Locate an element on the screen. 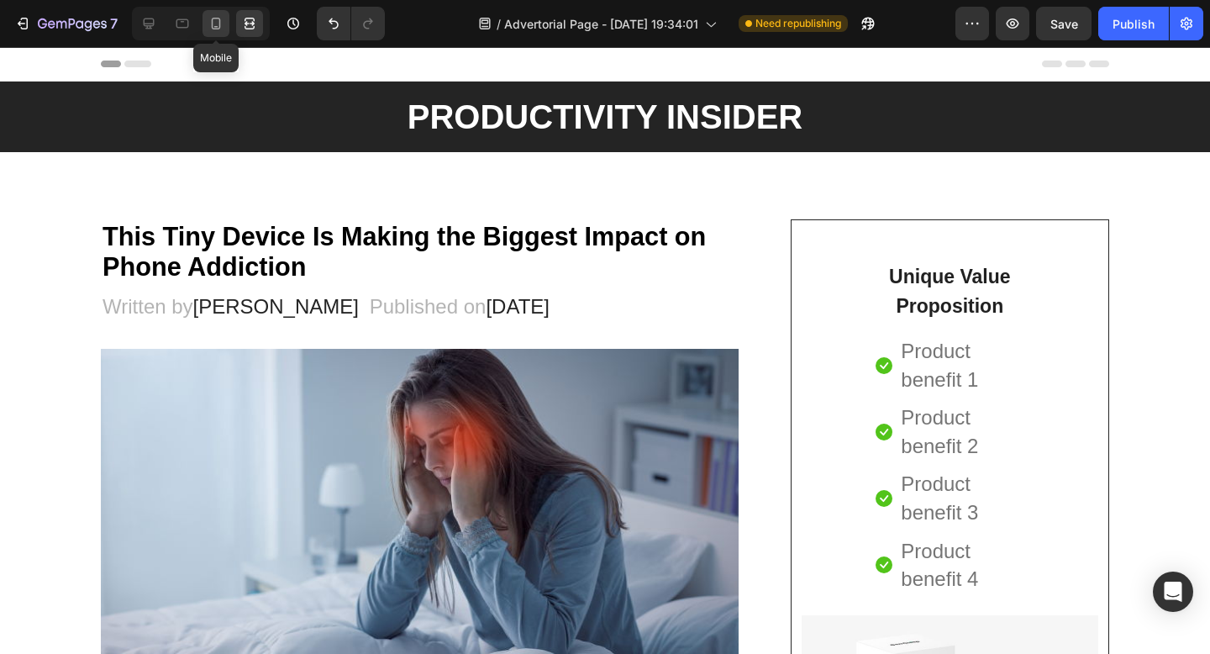 The height and width of the screenshot is (654, 1210). p: Unique Value Proposition is located at coordinates (950, 244).